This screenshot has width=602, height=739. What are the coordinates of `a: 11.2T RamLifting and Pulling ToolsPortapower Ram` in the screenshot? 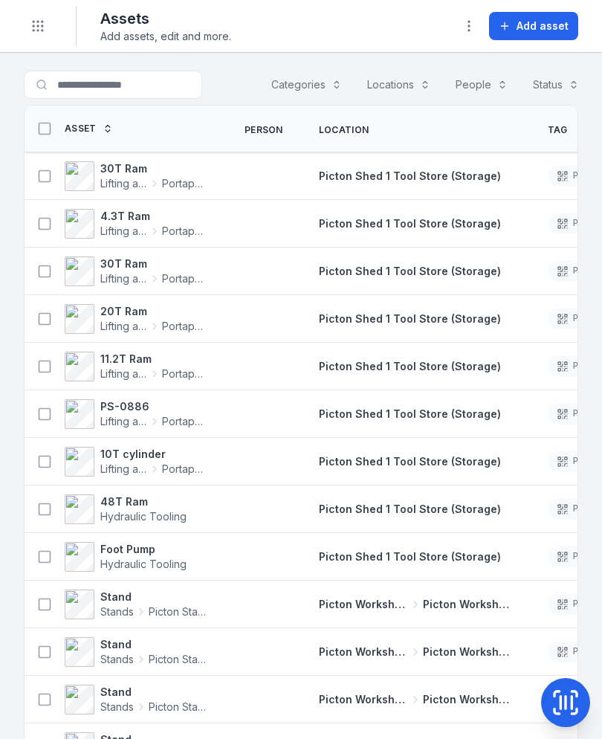 It's located at (137, 366).